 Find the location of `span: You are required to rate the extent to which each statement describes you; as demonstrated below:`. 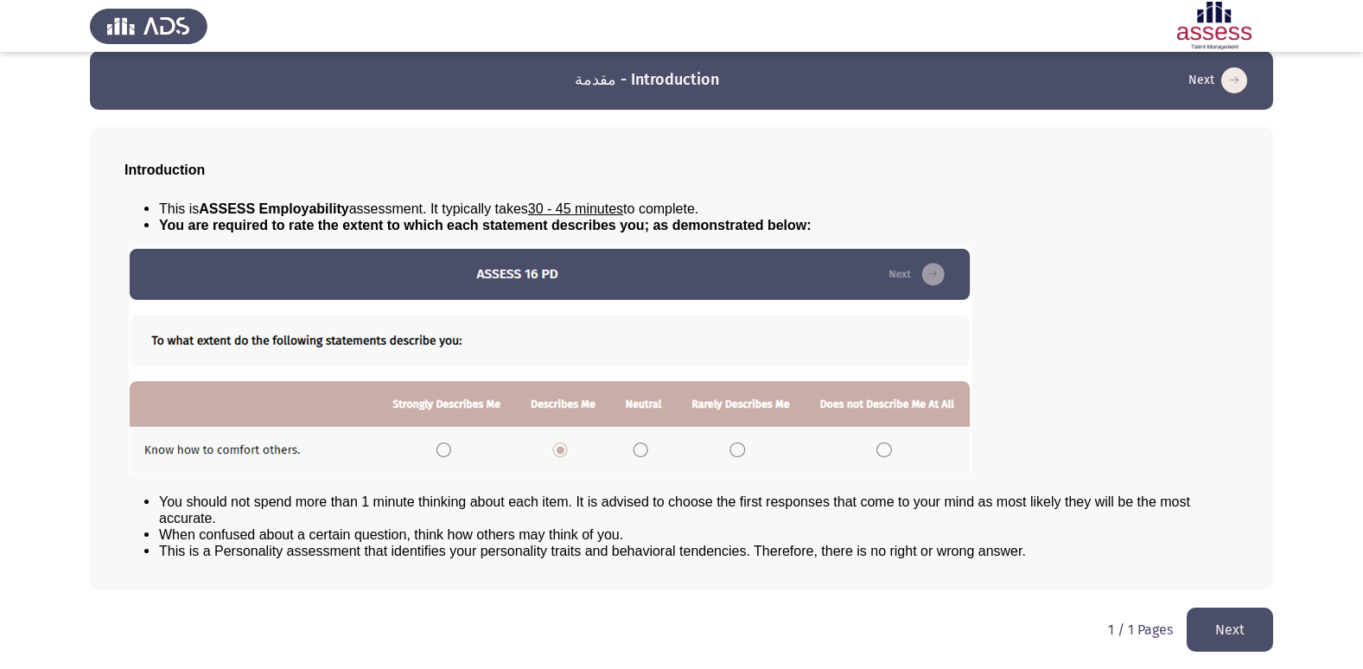

span: You are required to rate the extent to which each statement describes you; as demonstrated below: is located at coordinates (485, 225).